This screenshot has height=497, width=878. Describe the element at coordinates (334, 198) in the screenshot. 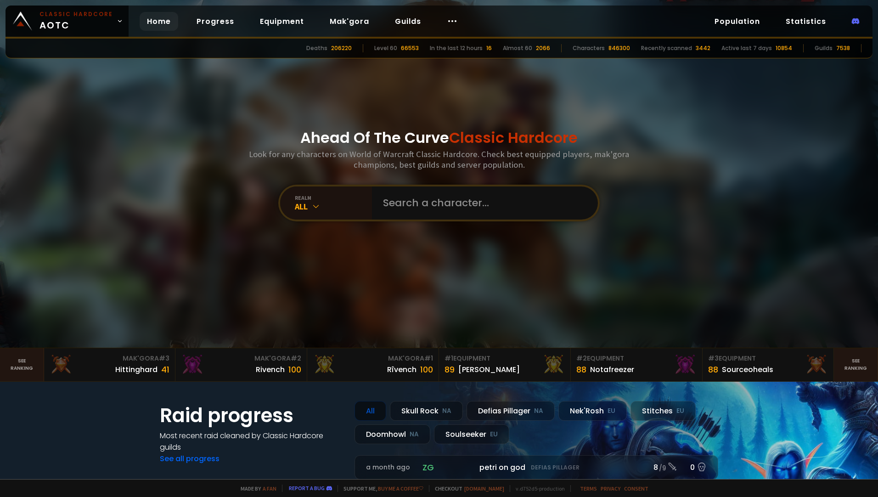

I see `div: realm` at that location.